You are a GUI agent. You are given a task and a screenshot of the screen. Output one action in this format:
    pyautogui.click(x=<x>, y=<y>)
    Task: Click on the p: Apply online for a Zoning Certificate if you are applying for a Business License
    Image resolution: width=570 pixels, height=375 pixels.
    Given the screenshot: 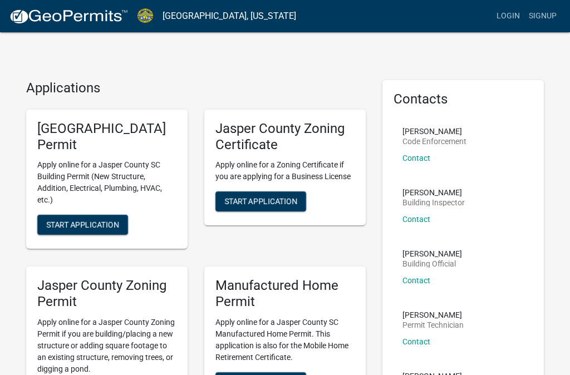 What is the action you would take?
    pyautogui.click(x=285, y=171)
    